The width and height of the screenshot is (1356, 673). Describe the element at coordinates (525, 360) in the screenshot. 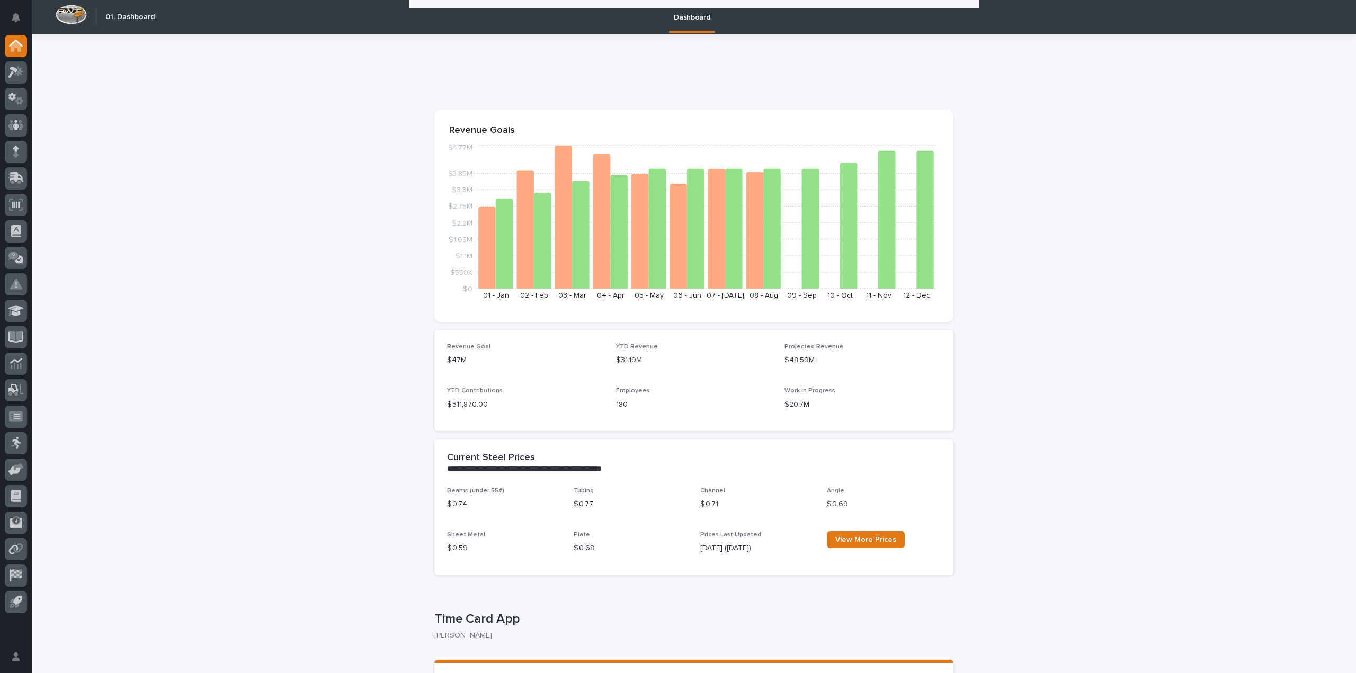

I see `p: $47M` at that location.